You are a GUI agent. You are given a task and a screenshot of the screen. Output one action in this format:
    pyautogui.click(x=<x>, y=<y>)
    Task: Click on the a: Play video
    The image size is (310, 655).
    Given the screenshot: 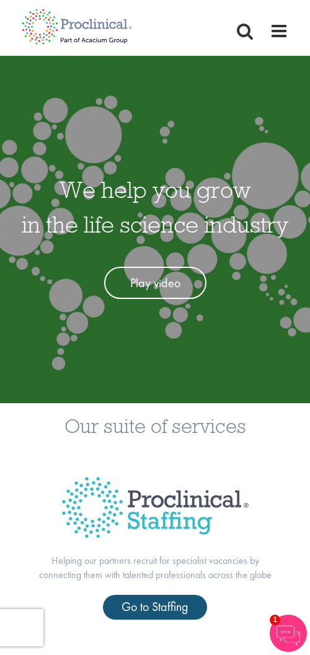 What is the action you would take?
    pyautogui.click(x=155, y=283)
    